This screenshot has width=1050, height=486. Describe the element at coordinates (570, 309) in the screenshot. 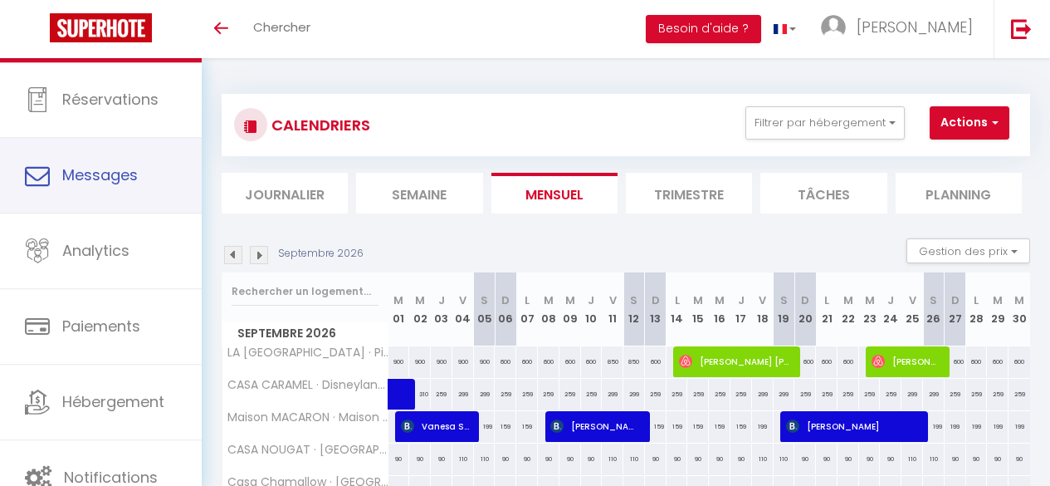

I see `th: 09` at that location.